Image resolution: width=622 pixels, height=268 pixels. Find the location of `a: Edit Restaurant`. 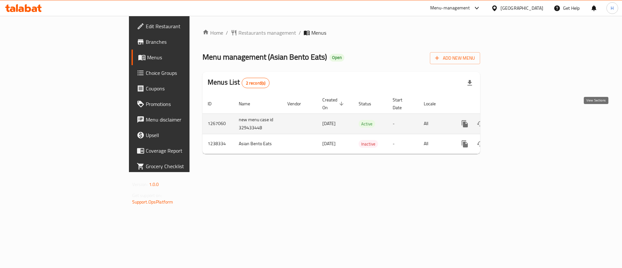

a: Edit Restaurant is located at coordinates (182, 26).